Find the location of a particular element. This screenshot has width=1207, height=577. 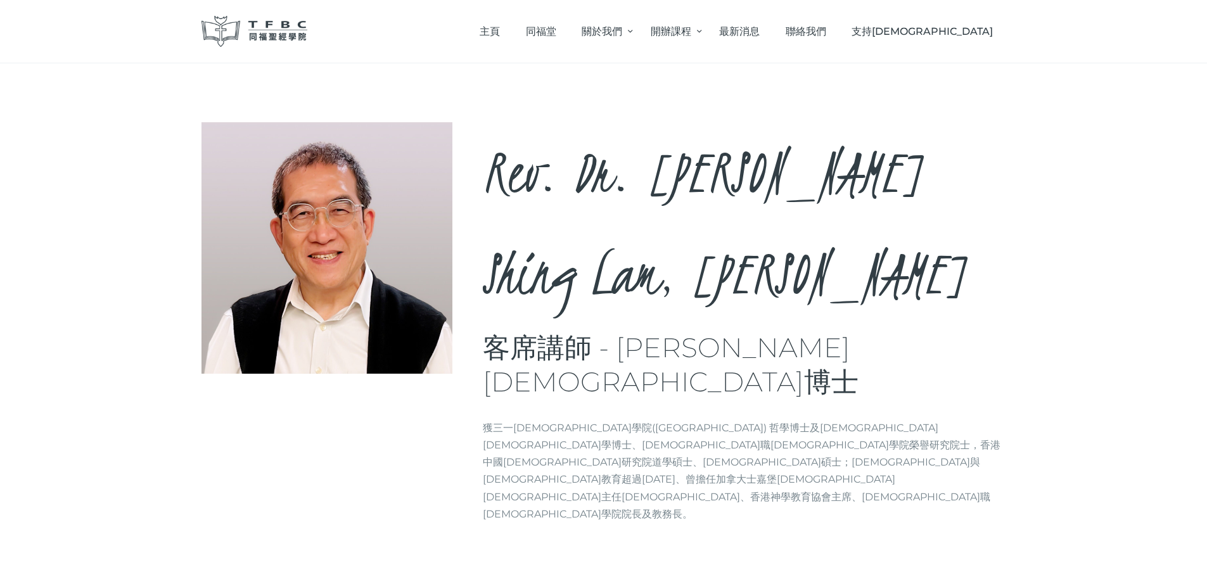

span: 最新消息 is located at coordinates (739, 31).